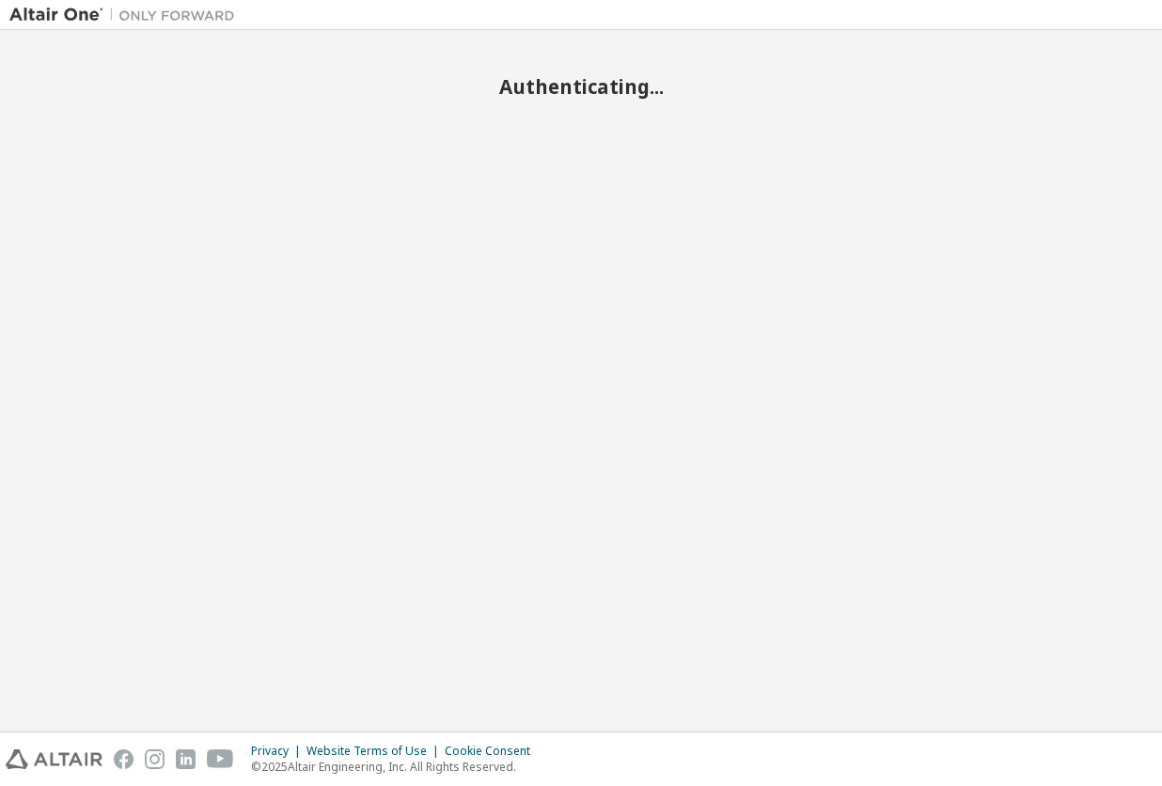 The width and height of the screenshot is (1162, 786). I want to click on img: instagram.svg, so click(154, 759).